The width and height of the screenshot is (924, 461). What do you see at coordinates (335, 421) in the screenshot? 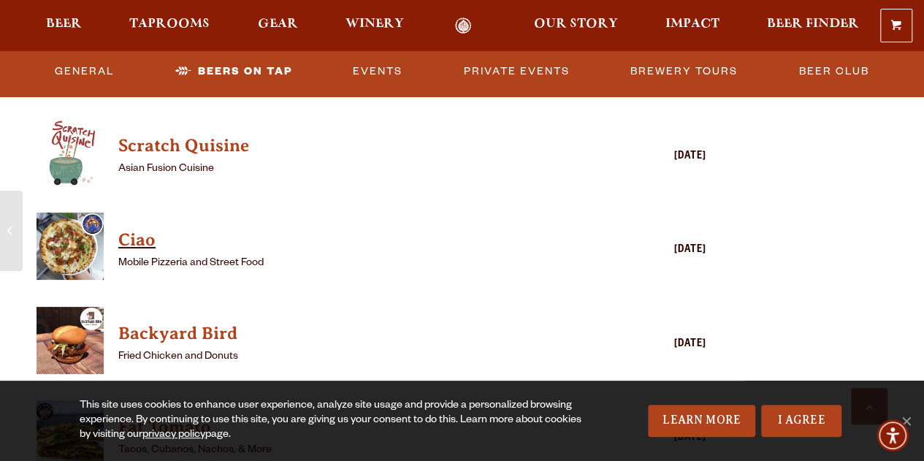
I see `div: This site uses cookies to enhance user experience, analyze site usage and provide a personalized ...` at bounding box center [335, 421].